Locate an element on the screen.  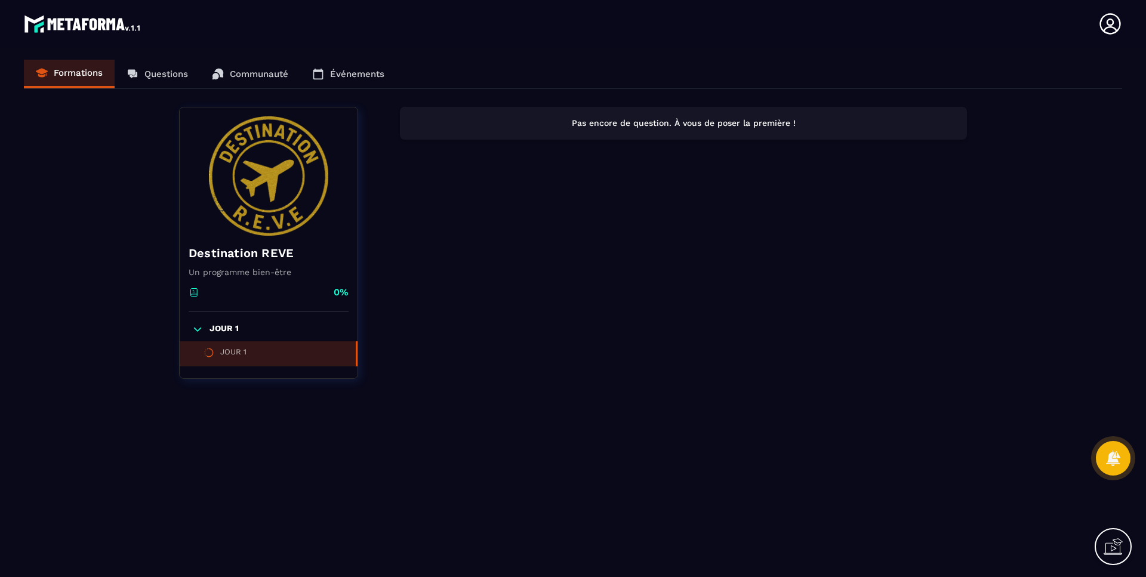
p: Pas encore de question. À vous de poser la première ! is located at coordinates (683, 123).